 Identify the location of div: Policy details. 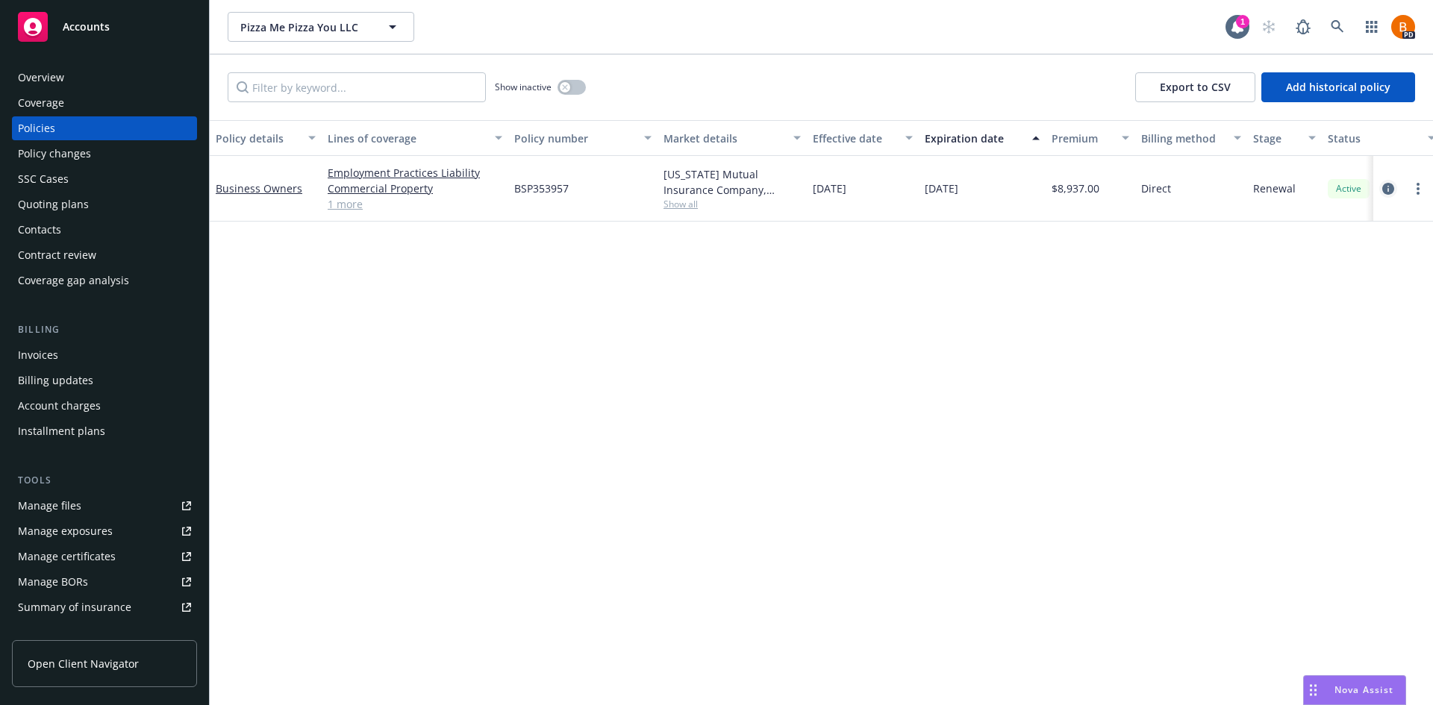
(257, 138).